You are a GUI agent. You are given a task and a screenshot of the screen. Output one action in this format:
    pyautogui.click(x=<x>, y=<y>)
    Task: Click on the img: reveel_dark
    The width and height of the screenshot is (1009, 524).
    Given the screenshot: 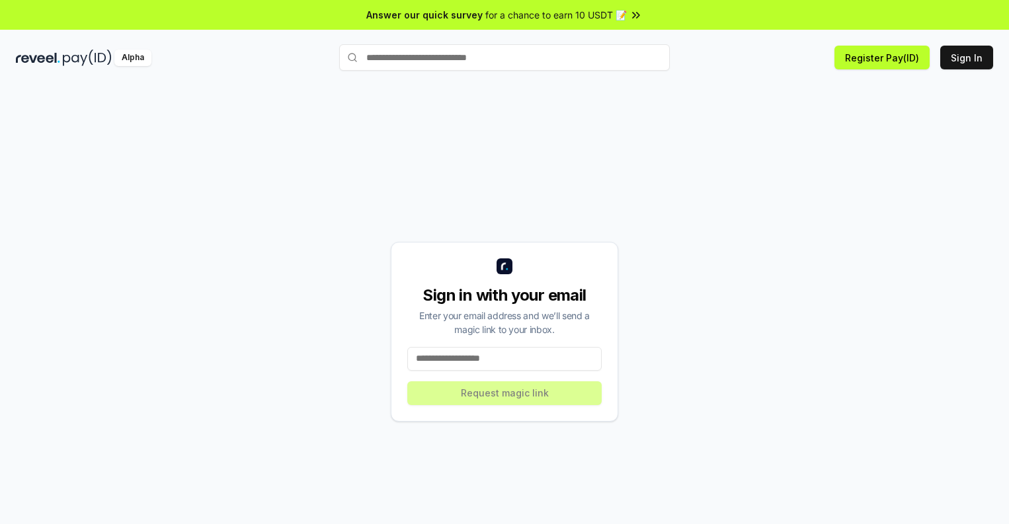 What is the action you would take?
    pyautogui.click(x=38, y=58)
    